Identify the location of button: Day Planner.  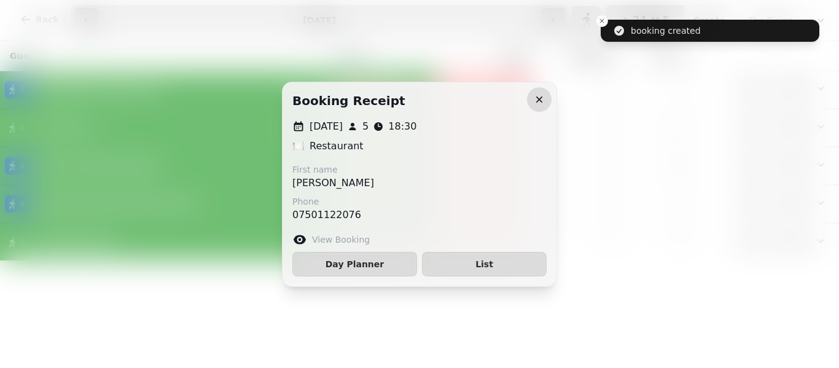
(354, 264).